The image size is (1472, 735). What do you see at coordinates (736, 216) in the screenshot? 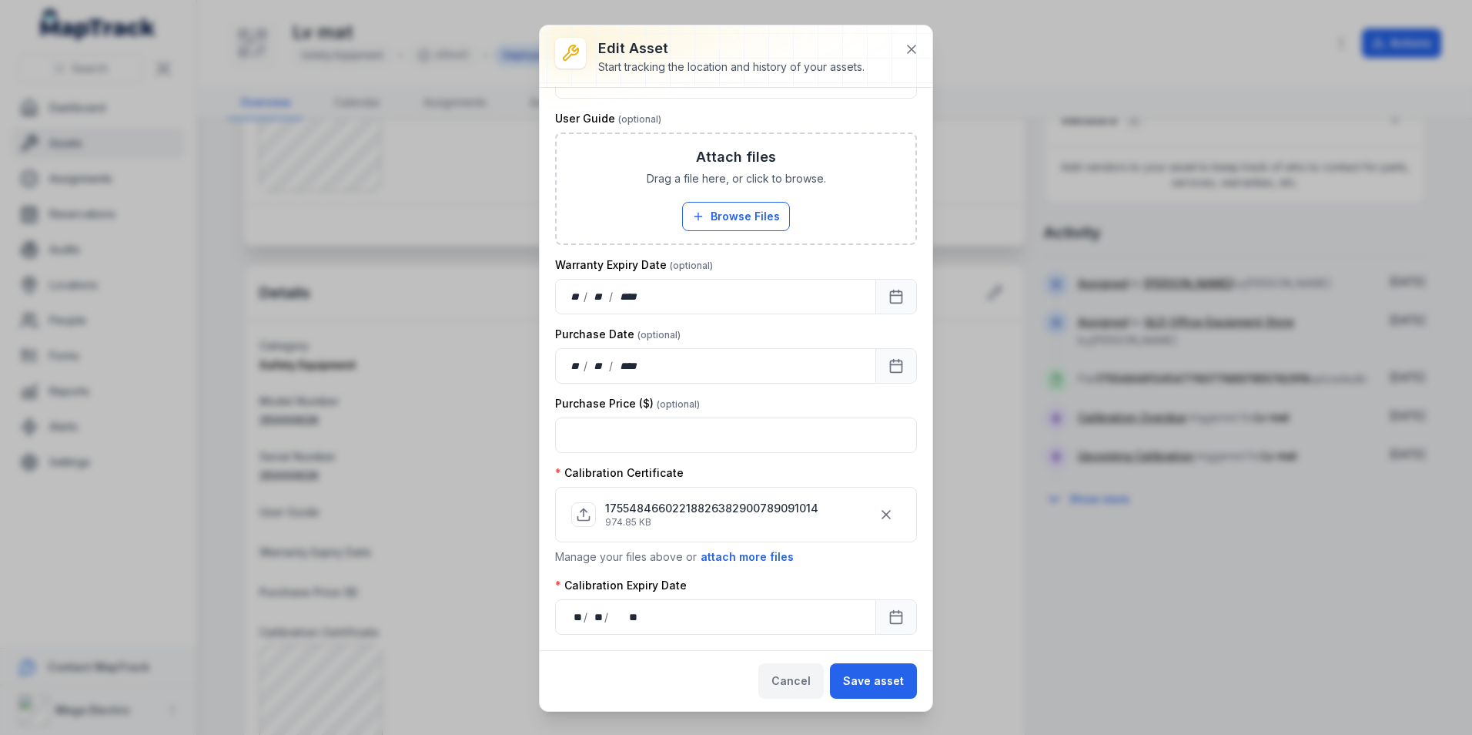
I see `button: Browse Files` at bounding box center [736, 216].